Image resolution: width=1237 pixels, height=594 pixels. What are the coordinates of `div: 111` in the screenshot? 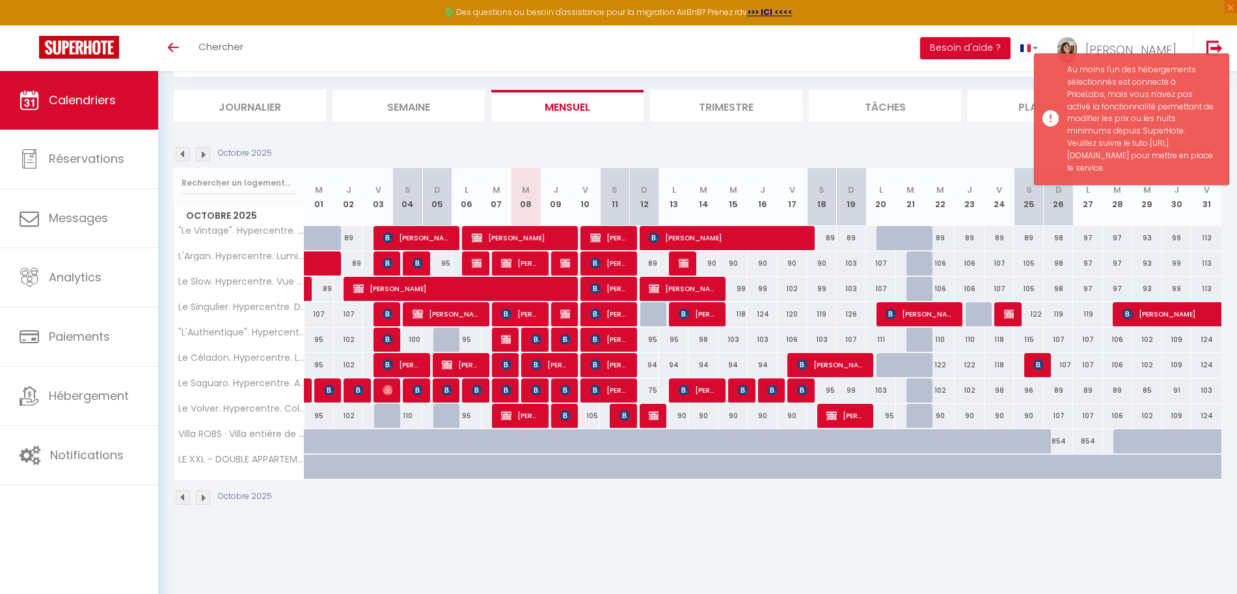 It's located at (881, 339).